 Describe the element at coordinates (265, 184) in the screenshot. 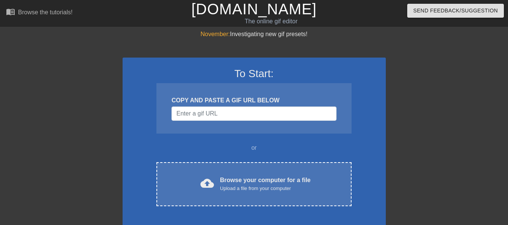

I see `div: Browse your computer for a file` at that location.